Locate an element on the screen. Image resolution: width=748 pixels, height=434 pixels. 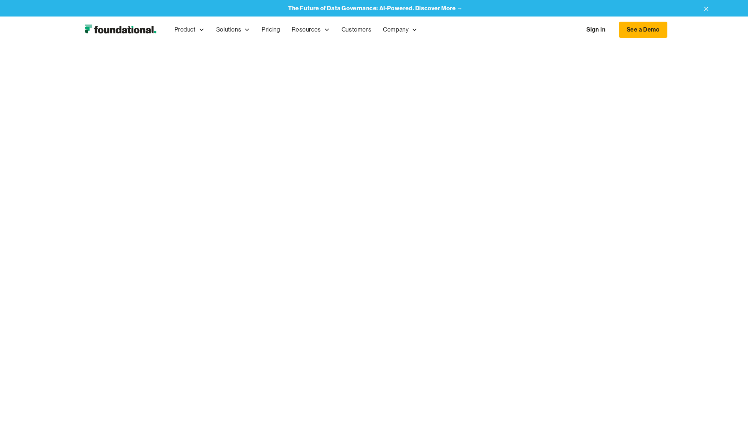
img: Foundational Logo is located at coordinates (120, 30).